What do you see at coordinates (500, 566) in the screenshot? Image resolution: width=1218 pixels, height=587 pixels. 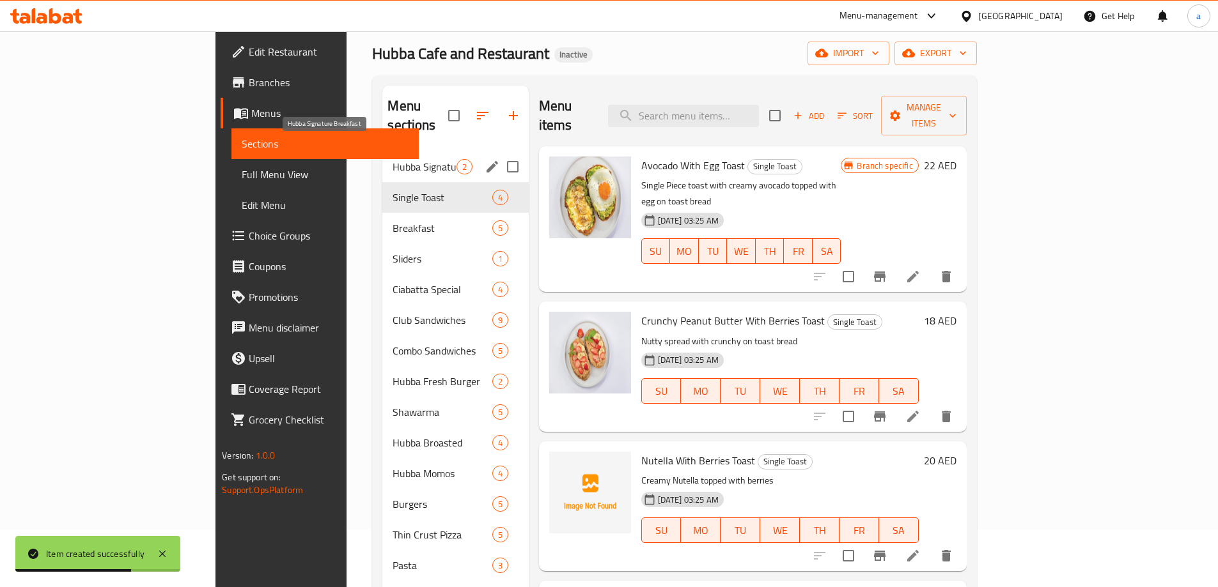 I see `span: 3` at bounding box center [500, 566].